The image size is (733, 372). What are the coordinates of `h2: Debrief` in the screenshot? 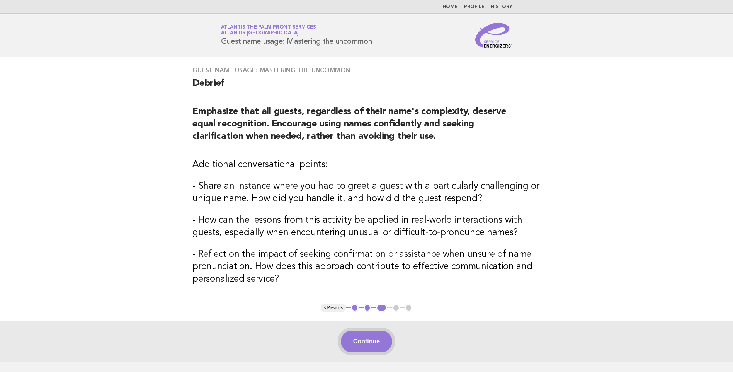 It's located at (366, 87).